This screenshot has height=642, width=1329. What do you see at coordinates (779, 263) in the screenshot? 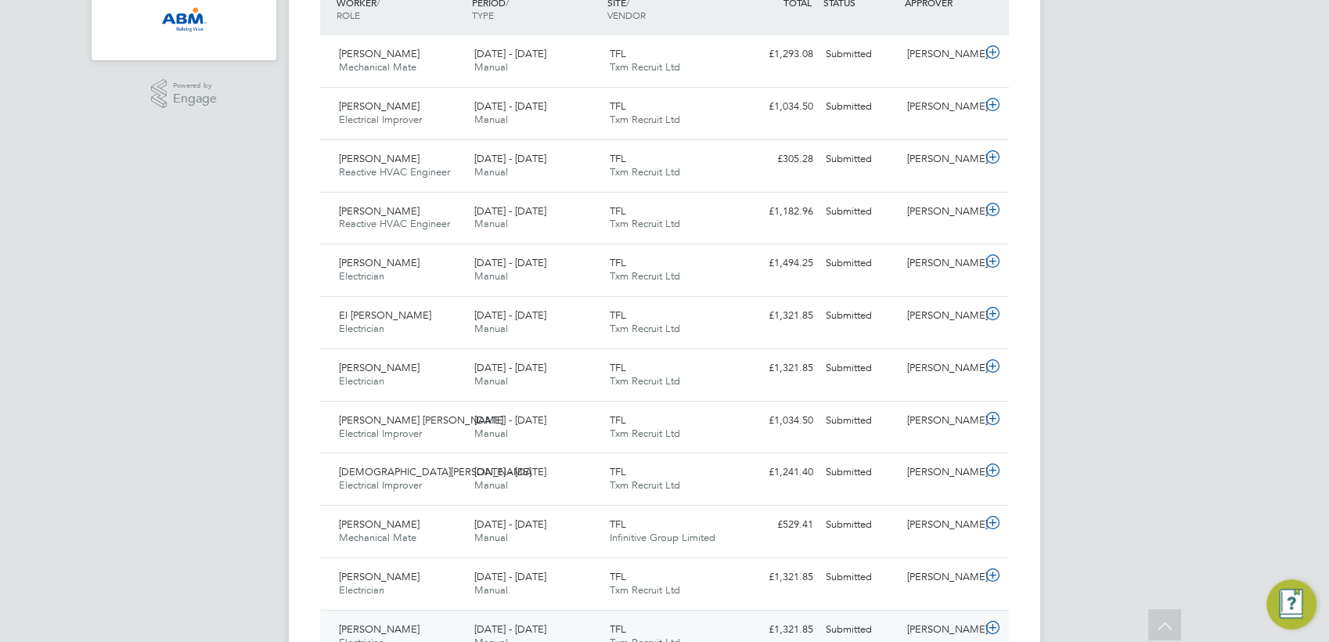
I see `div: £1,494.25` at bounding box center [779, 263].